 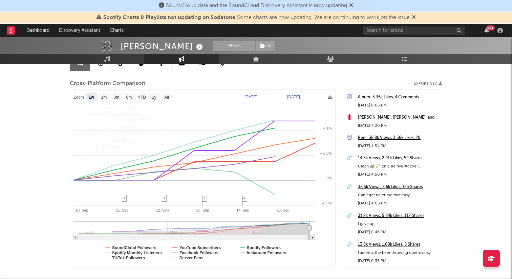 What do you see at coordinates (91, 97) in the screenshot?
I see `text: 1w` at bounding box center [91, 97].